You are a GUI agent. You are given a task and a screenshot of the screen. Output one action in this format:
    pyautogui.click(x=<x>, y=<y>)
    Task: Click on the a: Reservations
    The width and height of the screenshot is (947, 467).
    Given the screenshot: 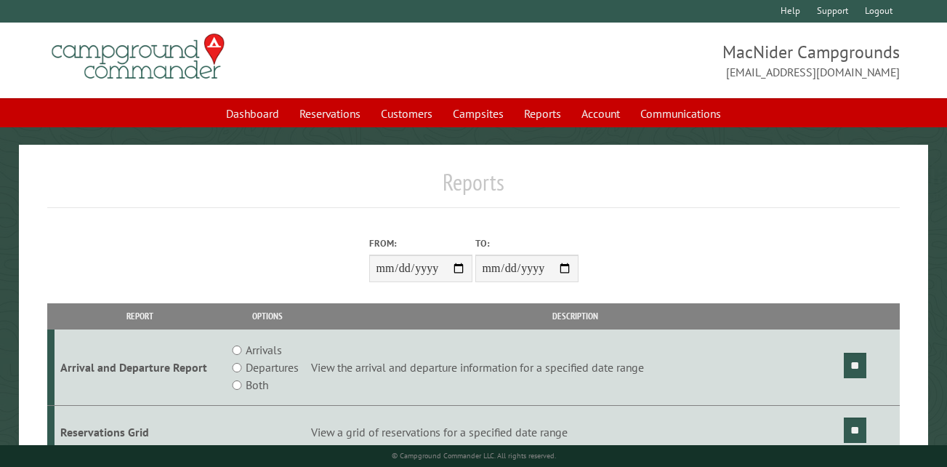 What is the action you would take?
    pyautogui.click(x=330, y=113)
    